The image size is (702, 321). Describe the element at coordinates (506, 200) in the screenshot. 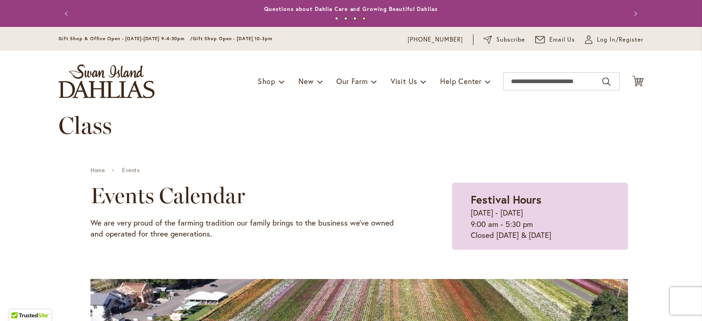

I see `strong: Festival Hours` at that location.